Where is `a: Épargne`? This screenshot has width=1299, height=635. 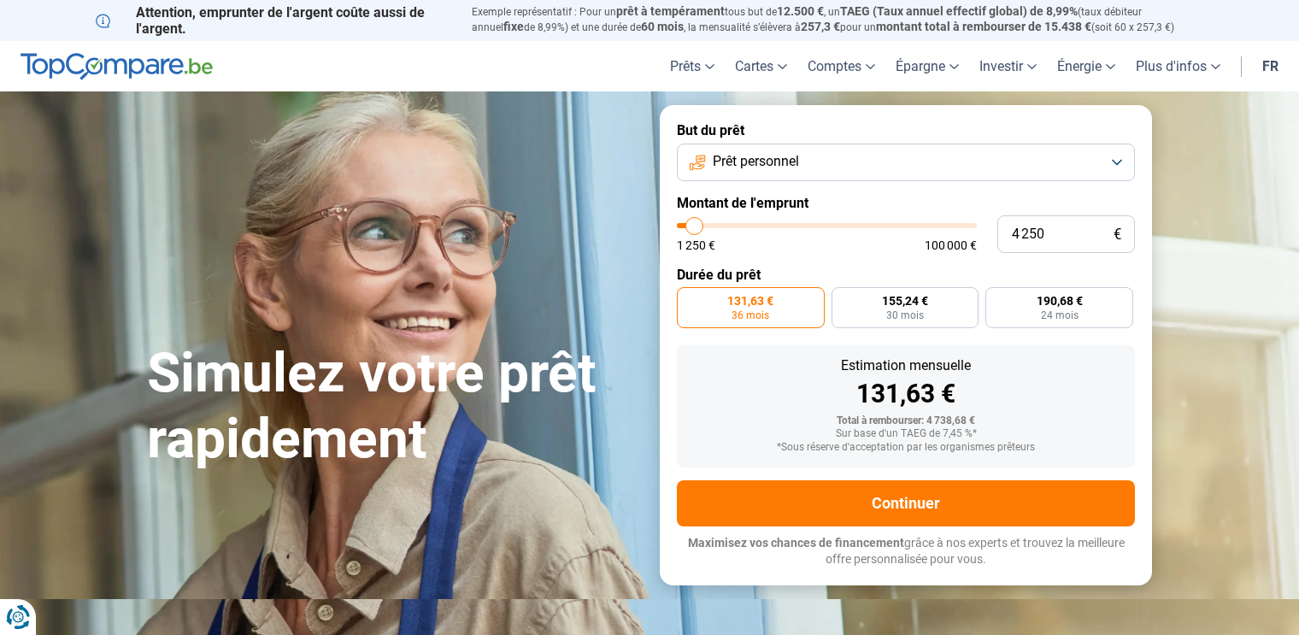 a: Épargne is located at coordinates (927, 66).